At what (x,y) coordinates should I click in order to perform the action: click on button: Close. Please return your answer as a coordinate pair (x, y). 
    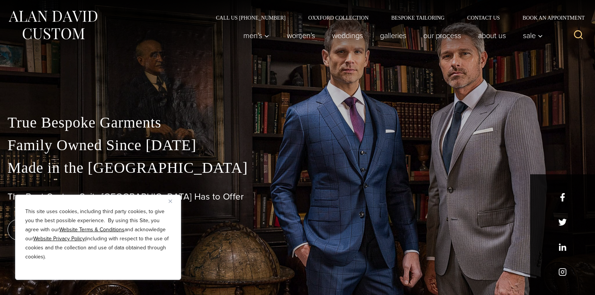
    Looking at the image, I should click on (173, 201).